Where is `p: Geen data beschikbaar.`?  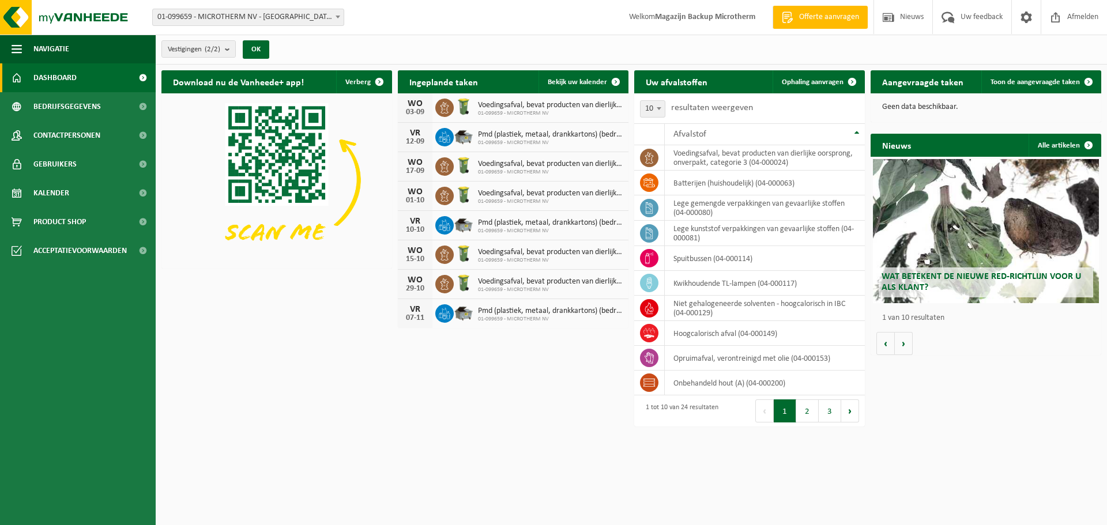
p: Geen data beschikbaar. is located at coordinates (986, 107).